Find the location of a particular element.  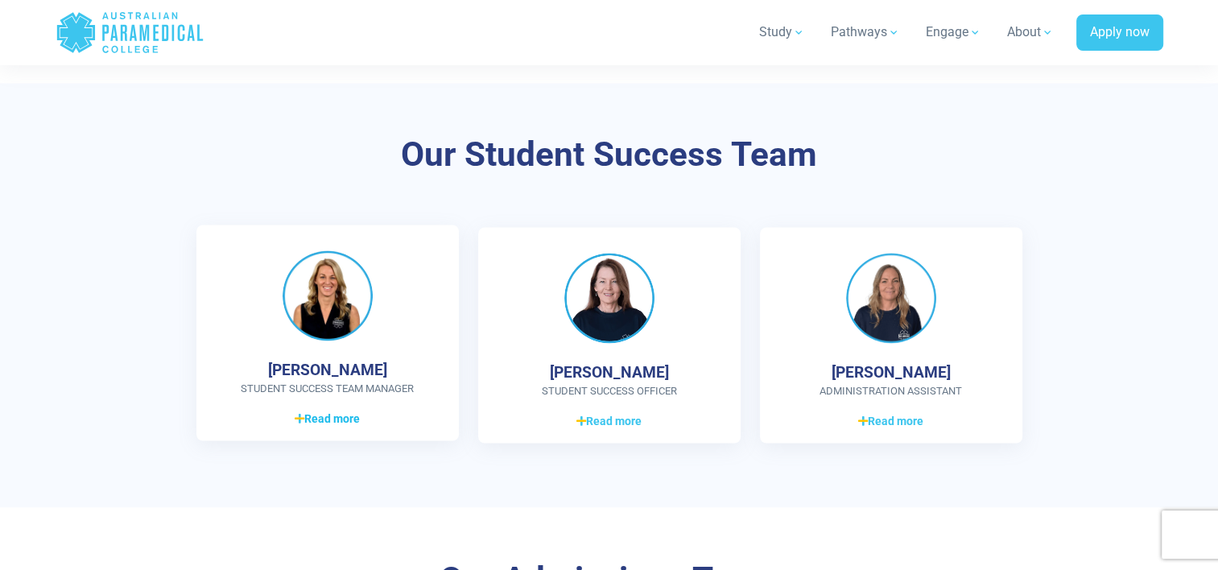

span: Student Success Team Manager is located at coordinates (328, 388).